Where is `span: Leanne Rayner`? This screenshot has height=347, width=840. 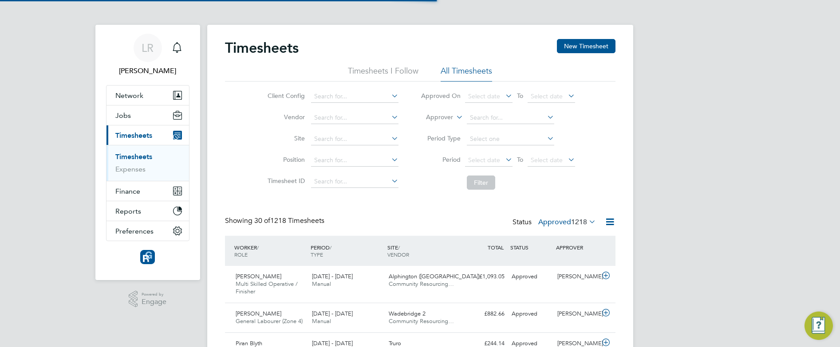 span: Leanne Rayner is located at coordinates (148, 71).